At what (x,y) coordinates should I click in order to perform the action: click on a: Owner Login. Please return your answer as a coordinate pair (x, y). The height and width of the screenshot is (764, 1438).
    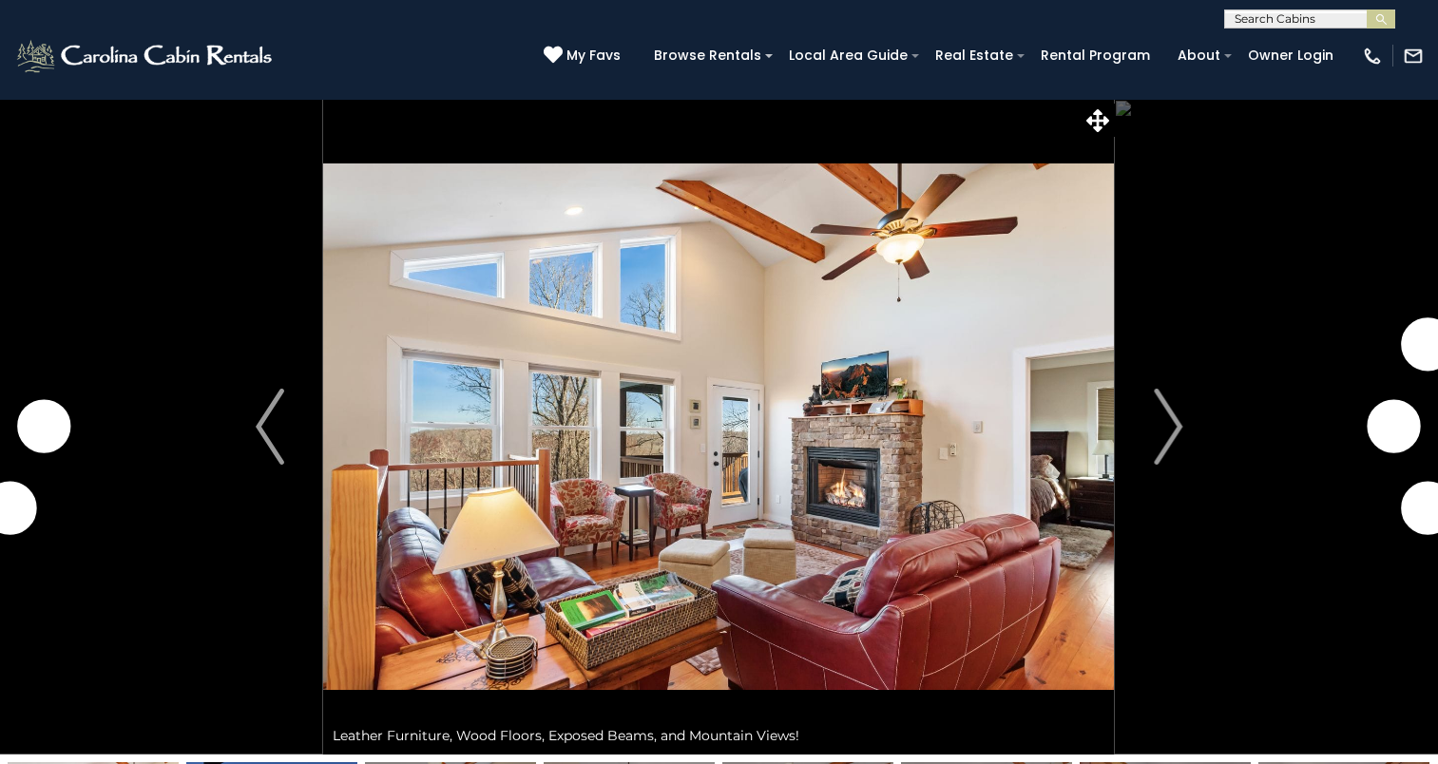
    Looking at the image, I should click on (1290, 55).